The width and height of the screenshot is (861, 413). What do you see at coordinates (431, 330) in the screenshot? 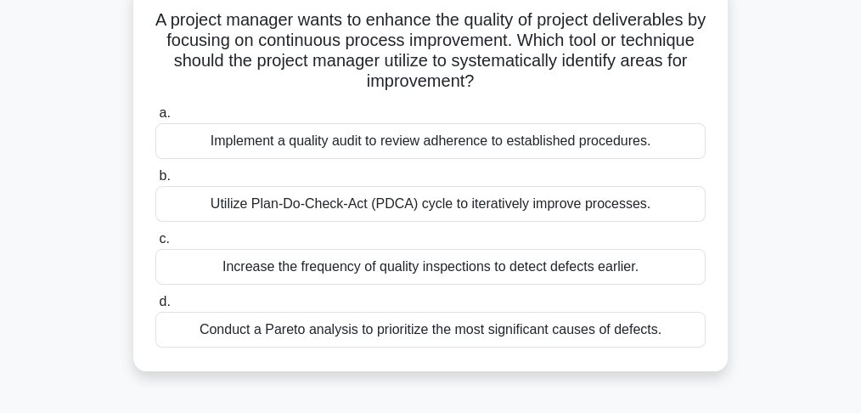
I see `div: Conduct a Pareto analysis to prioritize the most significant causes of defects.` at bounding box center [431, 330].